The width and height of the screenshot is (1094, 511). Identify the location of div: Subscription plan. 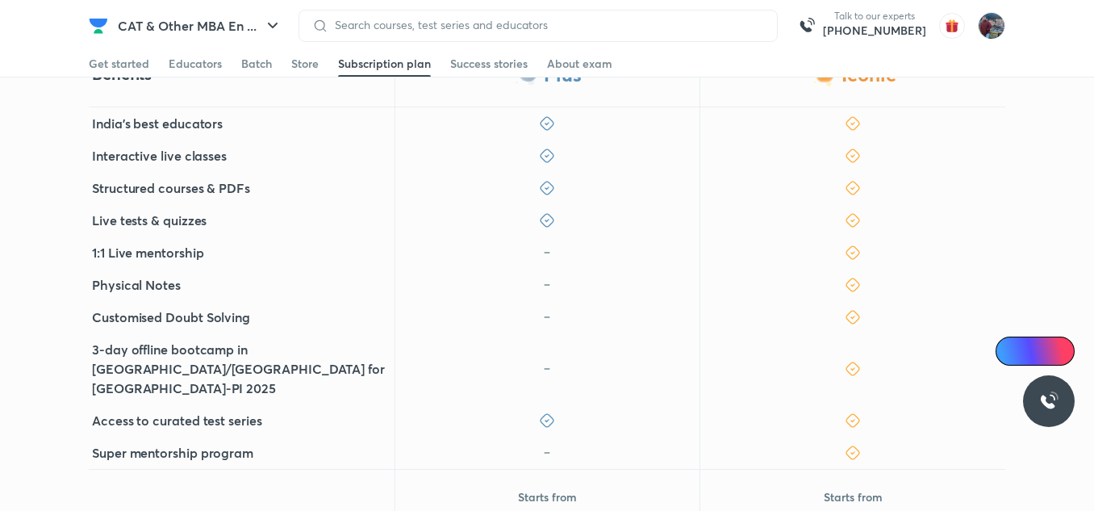
(384, 64).